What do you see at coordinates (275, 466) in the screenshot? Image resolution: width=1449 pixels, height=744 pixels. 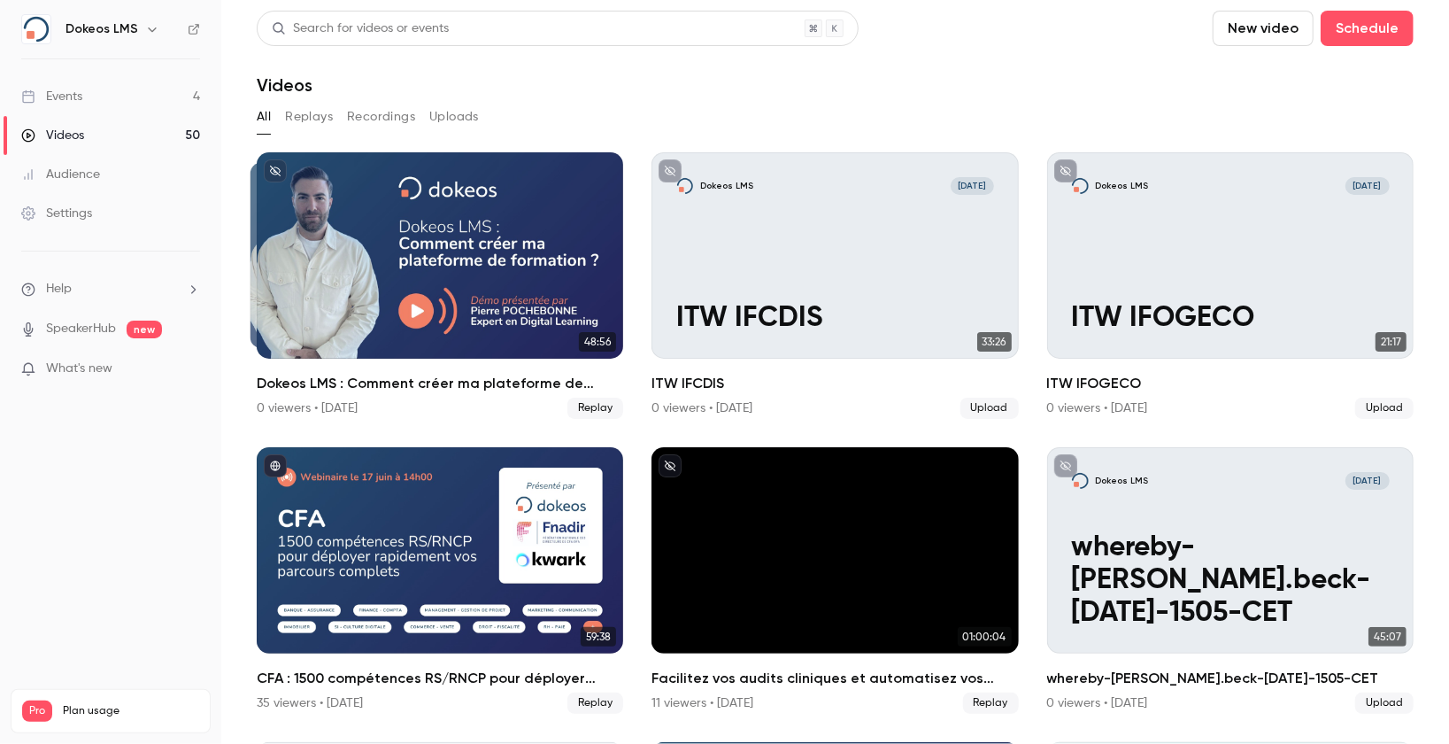 I see `button: published` at bounding box center [275, 466].